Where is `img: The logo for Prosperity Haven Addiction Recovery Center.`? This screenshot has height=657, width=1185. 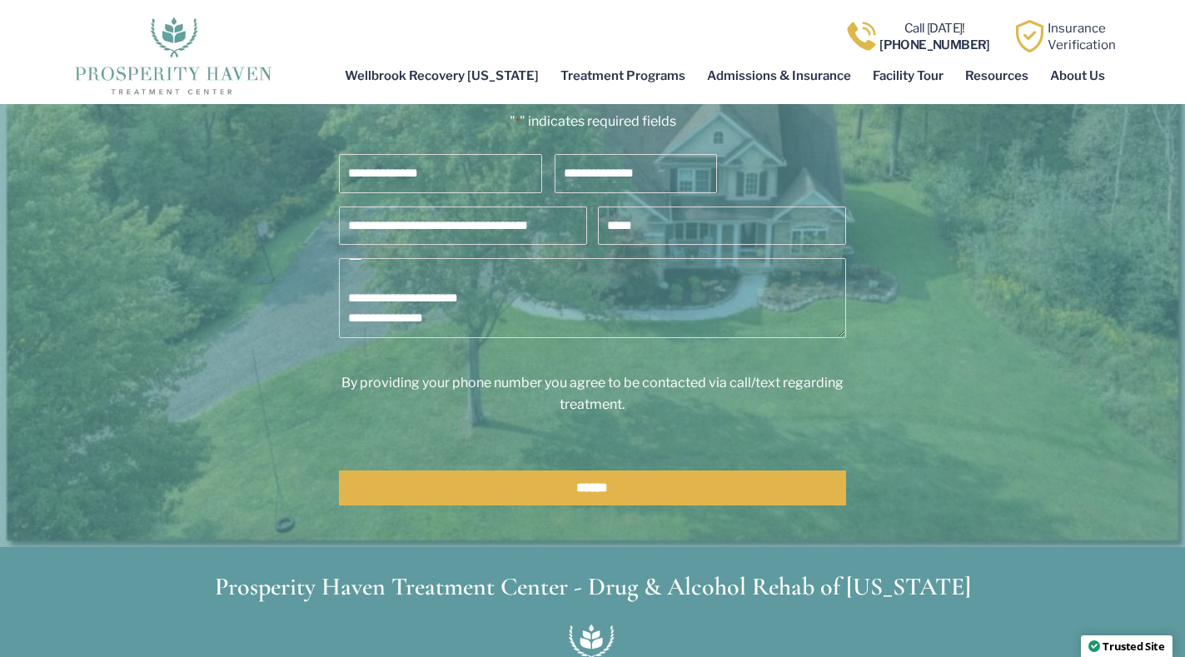 img: The logo for Prosperity Haven Addiction Recovery Center. is located at coordinates (172, 54).